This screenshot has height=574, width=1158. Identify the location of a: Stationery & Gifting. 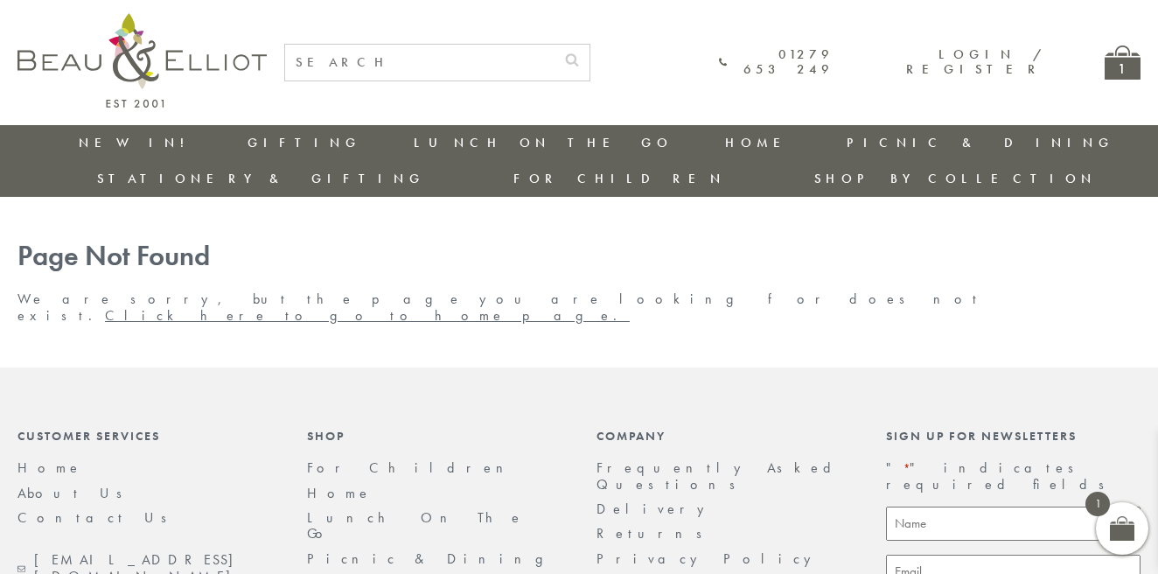
(261, 178).